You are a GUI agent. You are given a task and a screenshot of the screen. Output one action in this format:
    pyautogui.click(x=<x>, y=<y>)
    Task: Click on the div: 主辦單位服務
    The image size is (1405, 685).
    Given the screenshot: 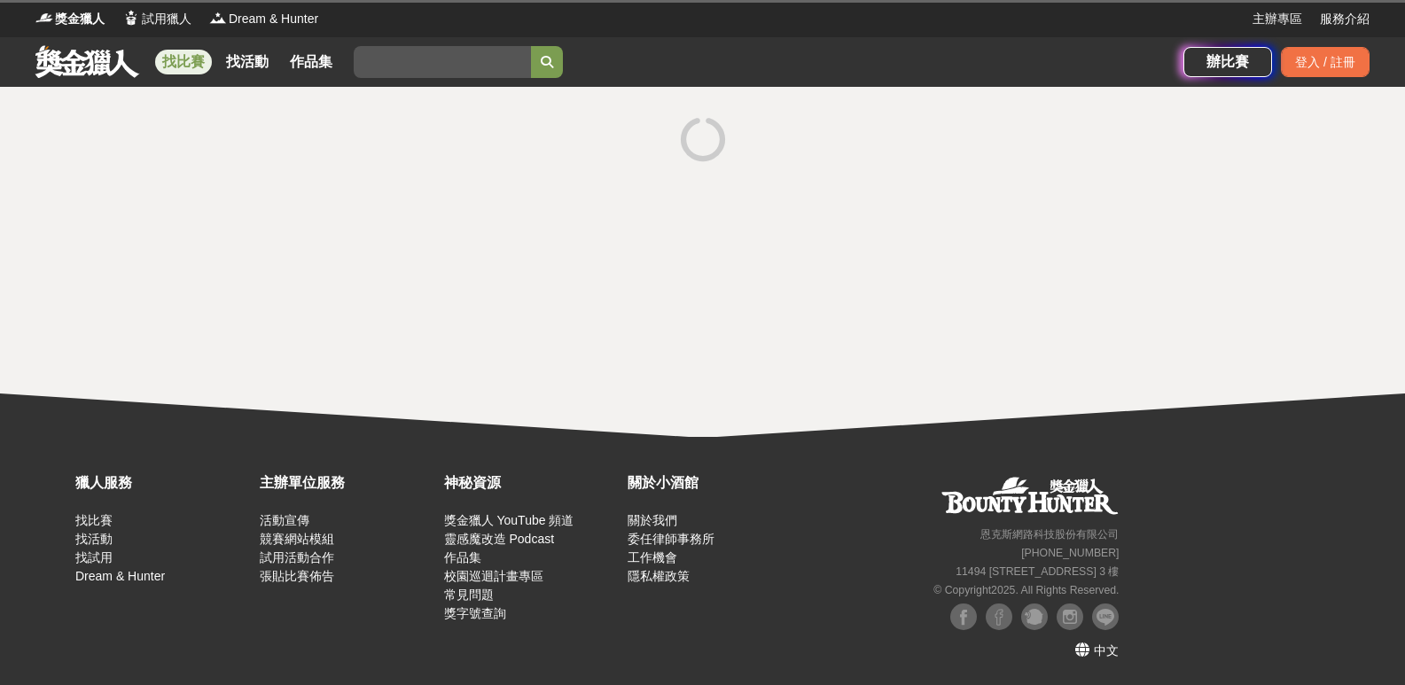 What is the action you would take?
    pyautogui.click(x=348, y=483)
    